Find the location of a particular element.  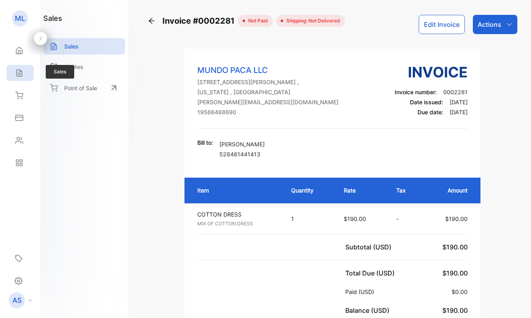

button: Open LiveChat chat widget is located at coordinates (18, 15).